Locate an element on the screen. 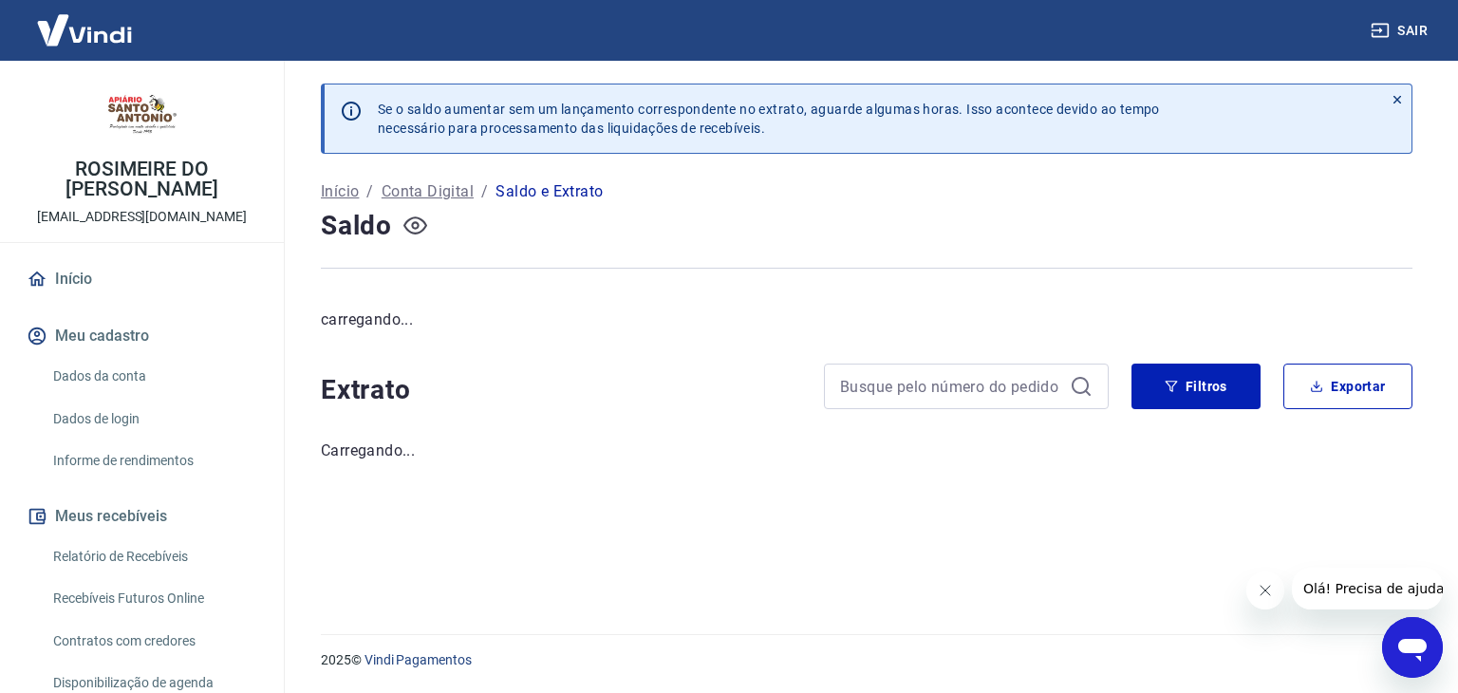  h4: Extrato is located at coordinates (561, 390).